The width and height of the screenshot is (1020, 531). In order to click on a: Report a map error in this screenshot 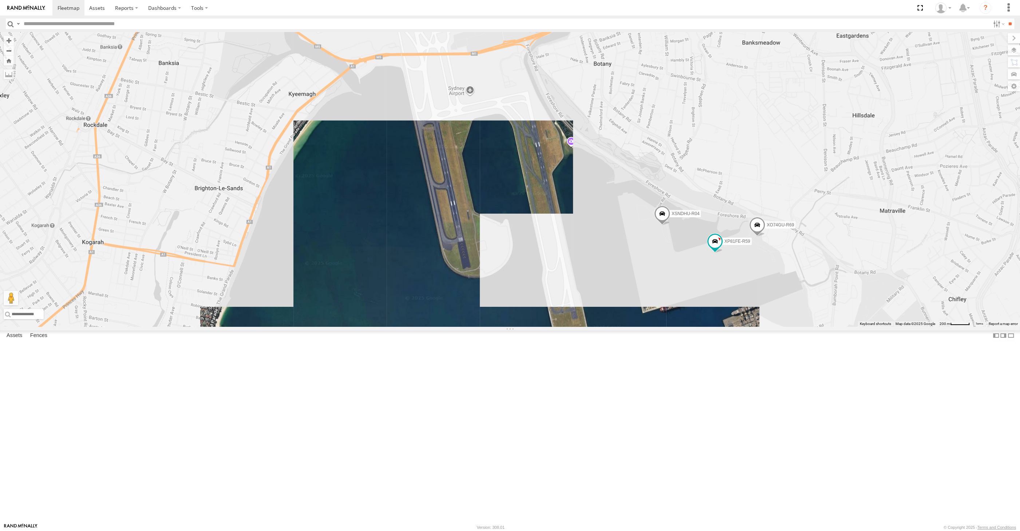, I will do `click(1003, 324)`.